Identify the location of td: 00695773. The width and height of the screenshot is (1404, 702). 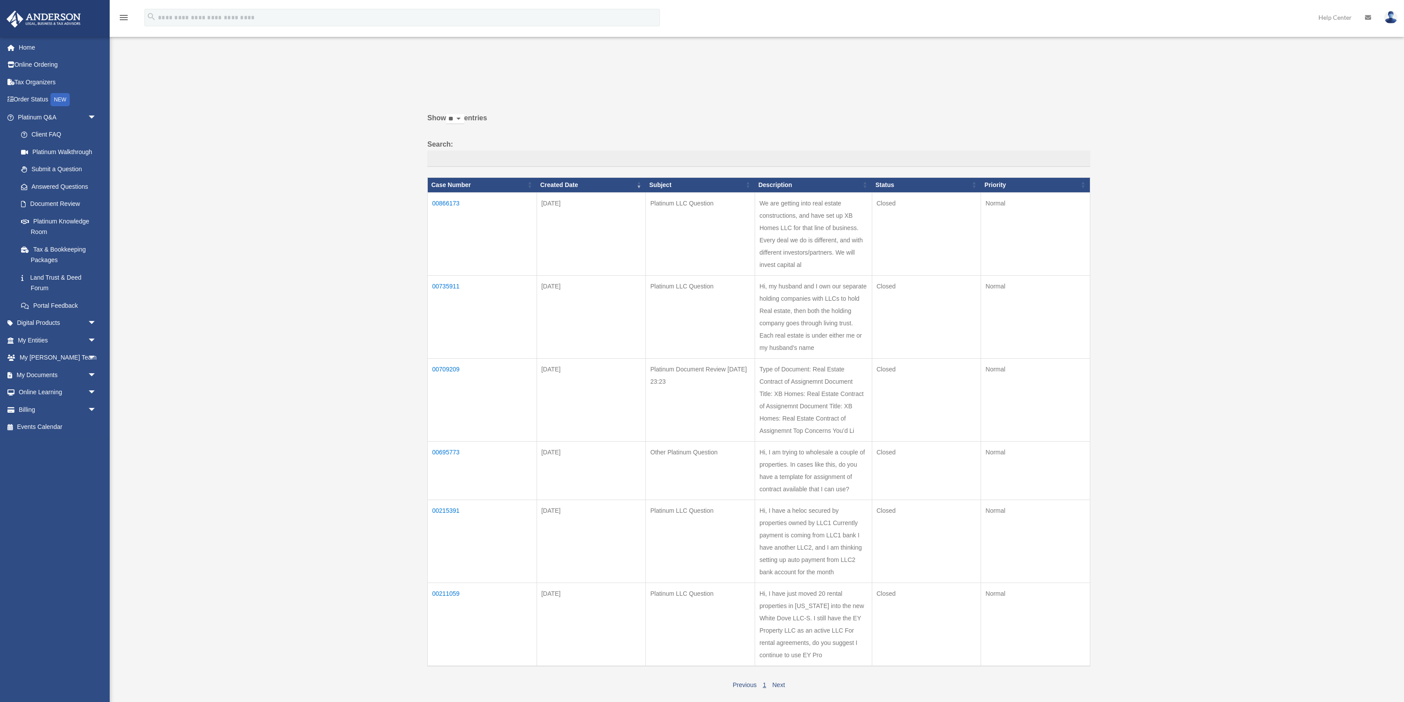
(482, 470).